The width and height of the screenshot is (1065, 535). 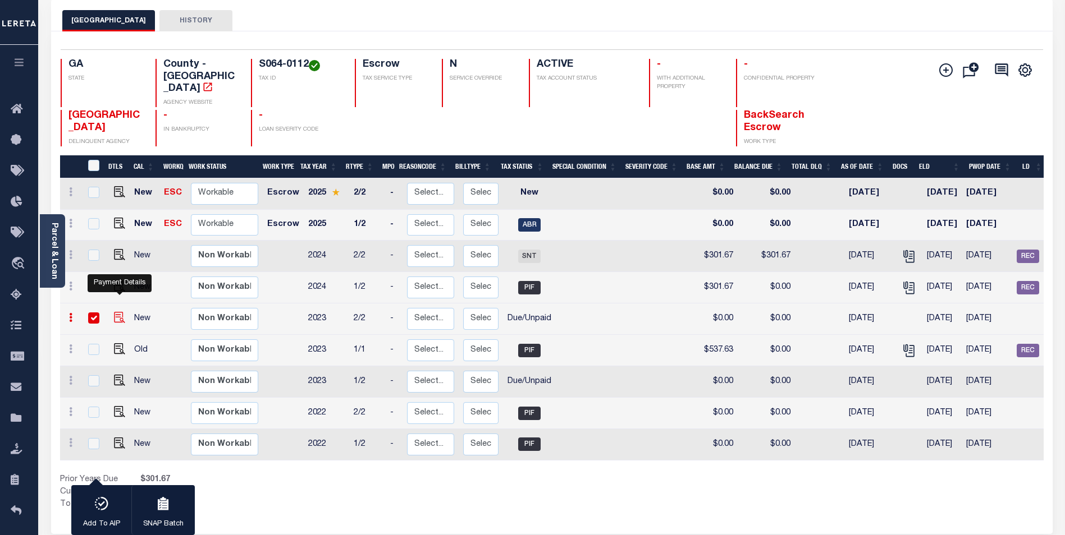 What do you see at coordinates (939, 167) in the screenshot?
I see `th: ELD: activate to sort column ascending` at bounding box center [939, 167].